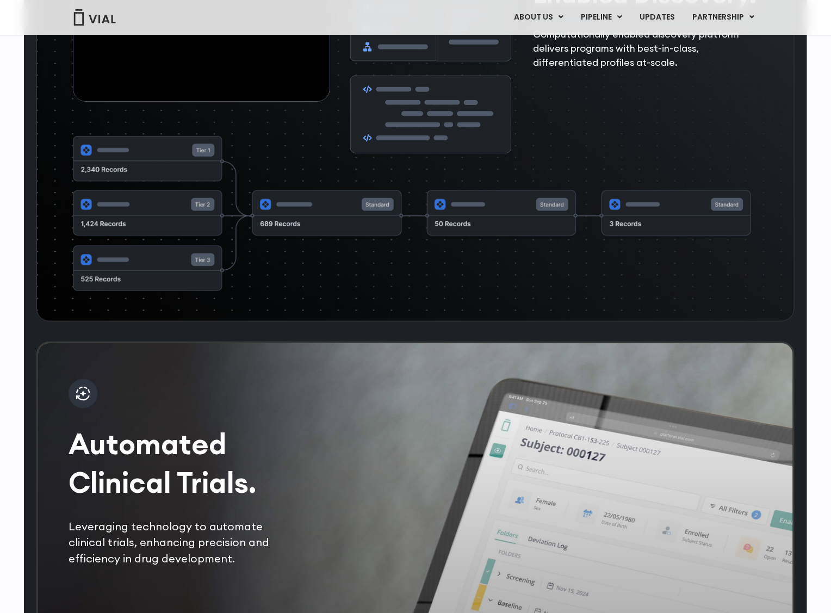 The image size is (831, 613). Describe the element at coordinates (601, 17) in the screenshot. I see `a: PIPELINEMenu Toggle` at that location.